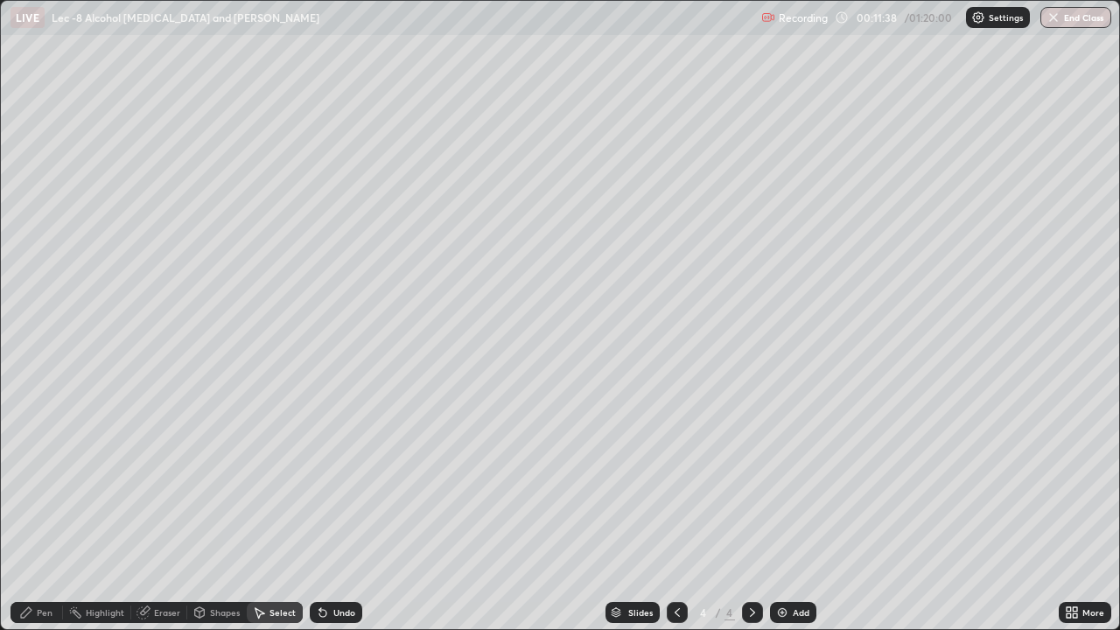  Describe the element at coordinates (167, 613) in the screenshot. I see `div: Eraser` at that location.